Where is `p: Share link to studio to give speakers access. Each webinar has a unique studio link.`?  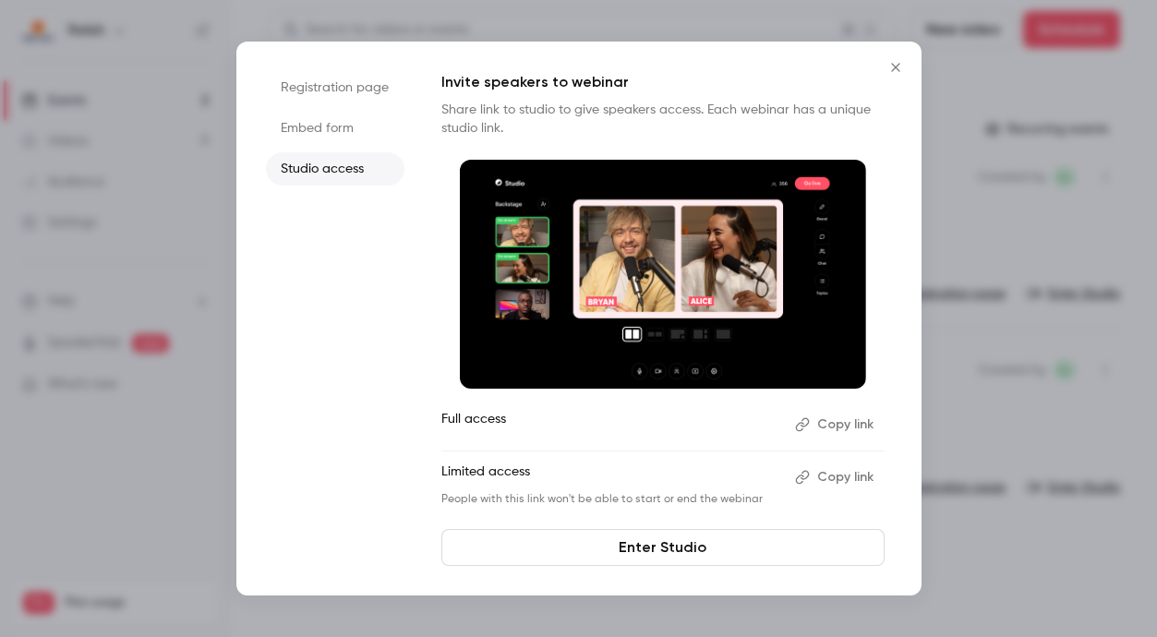 p: Share link to studio to give speakers access. Each webinar has a unique studio link. is located at coordinates (663, 119).